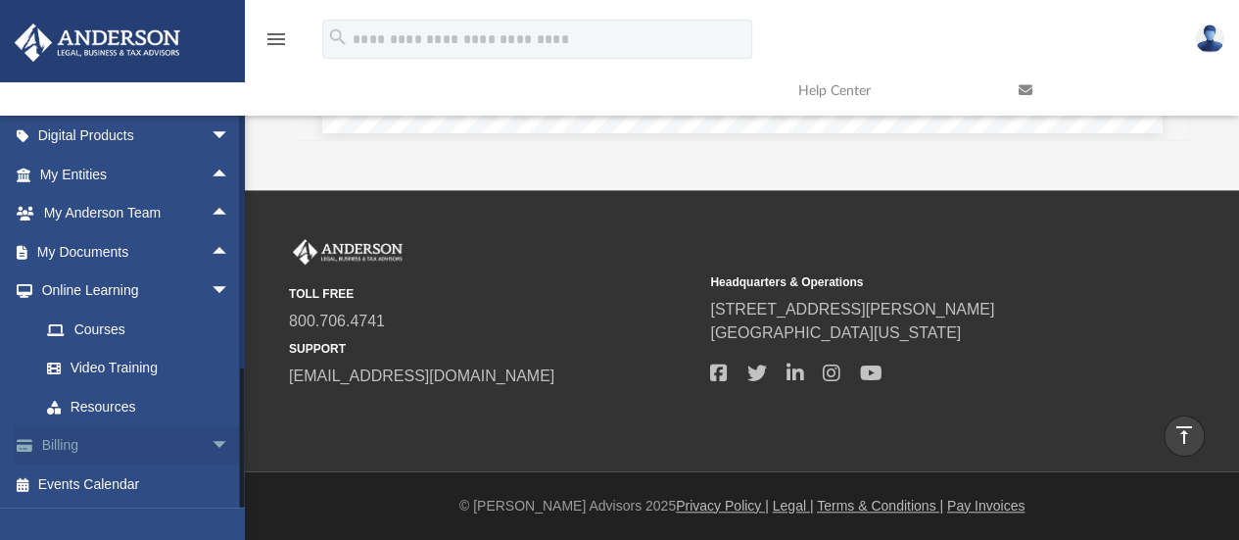  I want to click on i: menu, so click(276, 39).